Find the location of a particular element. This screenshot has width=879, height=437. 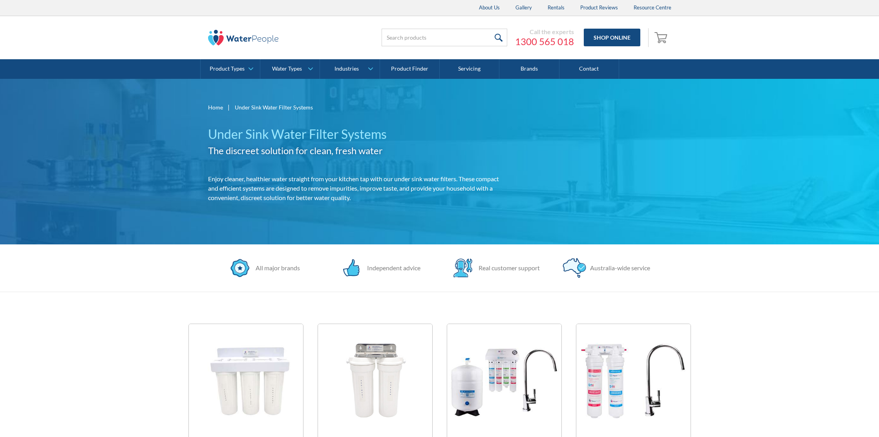

h2: The discreet solution for clean, fresh water is located at coordinates (359, 151).